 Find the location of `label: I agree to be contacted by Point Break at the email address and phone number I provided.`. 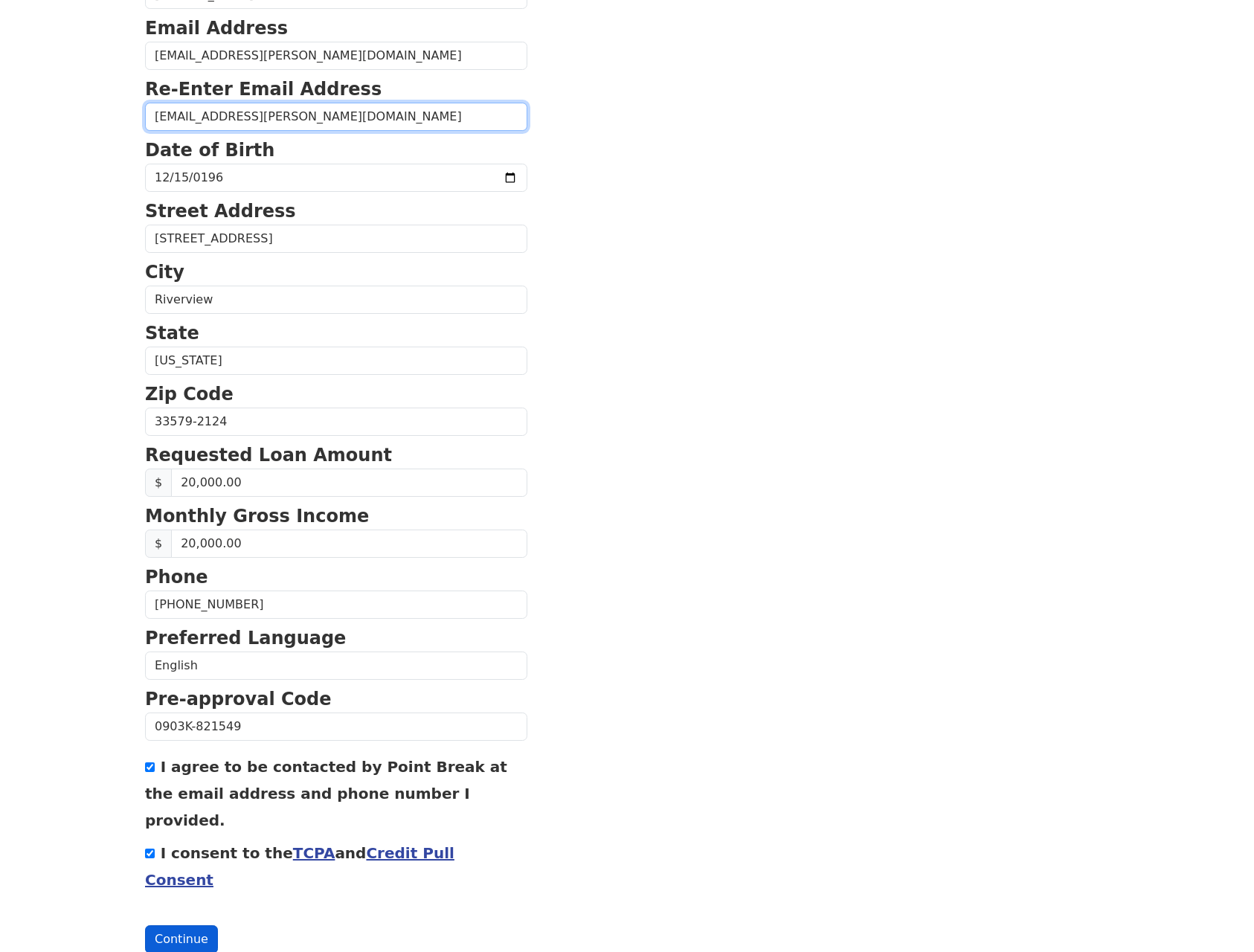

label: I agree to be contacted by Point Break at the email address and phone number I provided. is located at coordinates (326, 794).